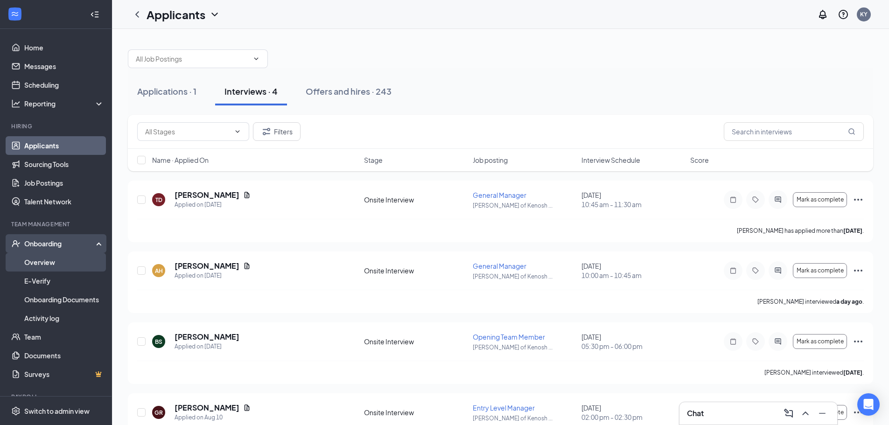 The width and height of the screenshot is (889, 425). I want to click on a: E-Verify, so click(64, 281).